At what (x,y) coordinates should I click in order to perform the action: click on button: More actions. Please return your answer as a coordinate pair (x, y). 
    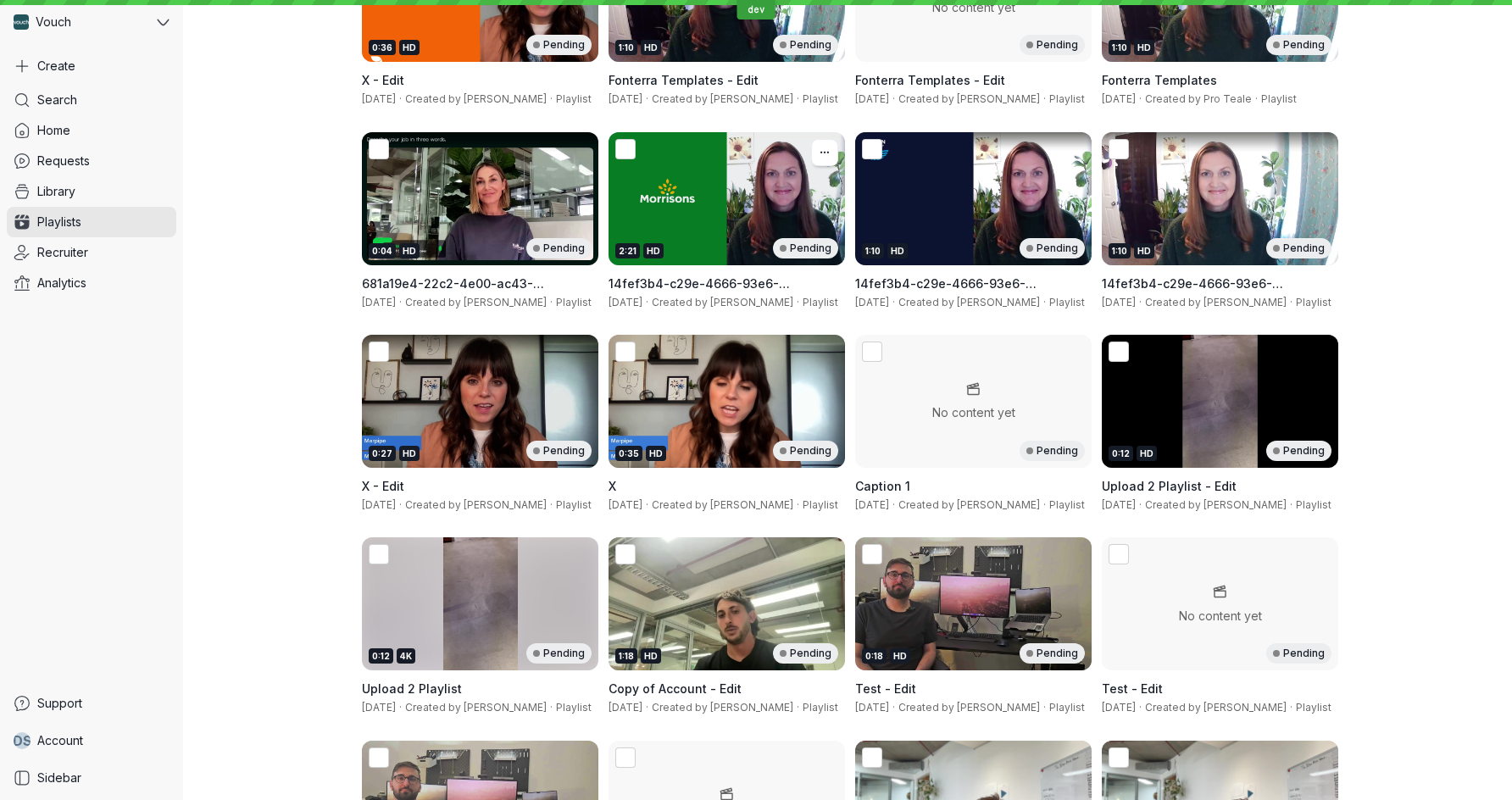
    Looking at the image, I should click on (824, 153).